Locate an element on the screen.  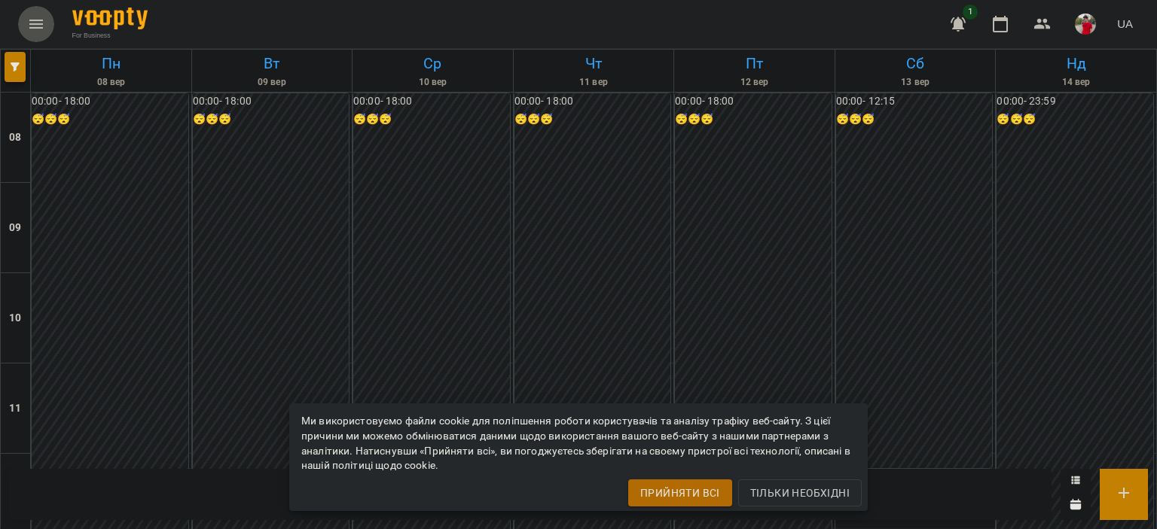
h6: 10 вер is located at coordinates (432, 82).